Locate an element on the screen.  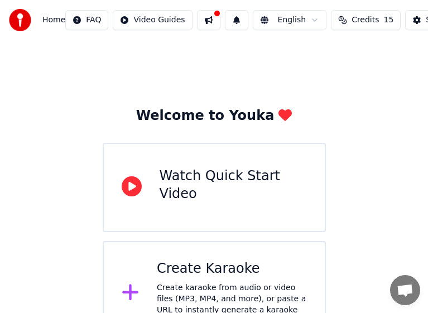
span: Credits is located at coordinates (365, 20).